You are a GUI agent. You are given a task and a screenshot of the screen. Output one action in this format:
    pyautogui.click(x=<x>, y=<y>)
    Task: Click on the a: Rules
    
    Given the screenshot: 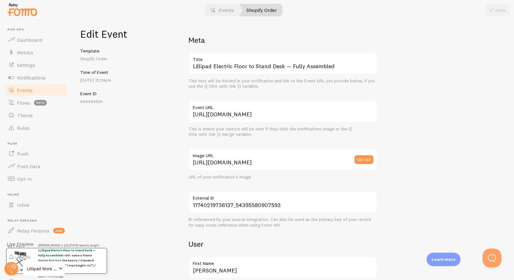 What is the action you would take?
    pyautogui.click(x=36, y=128)
    